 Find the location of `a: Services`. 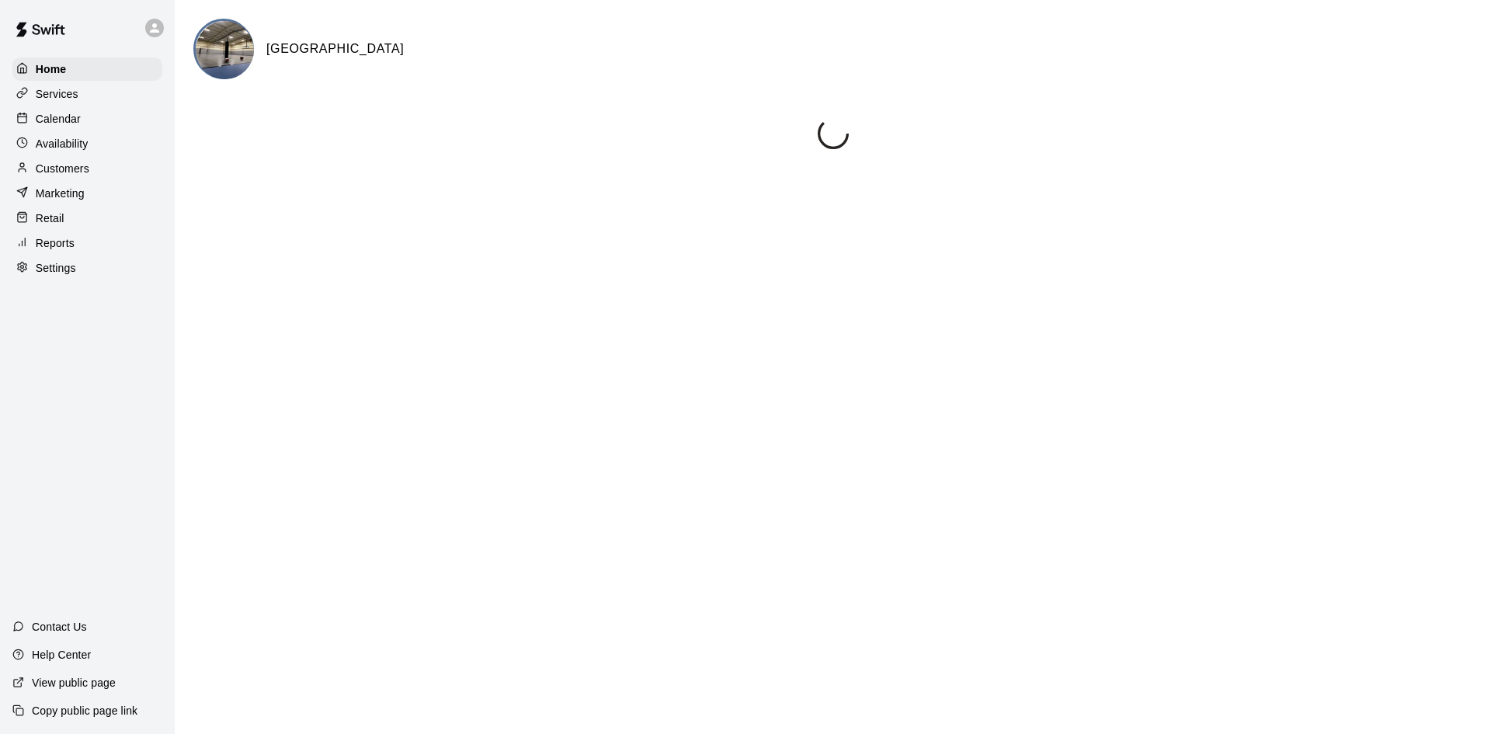

a: Services is located at coordinates (87, 94).